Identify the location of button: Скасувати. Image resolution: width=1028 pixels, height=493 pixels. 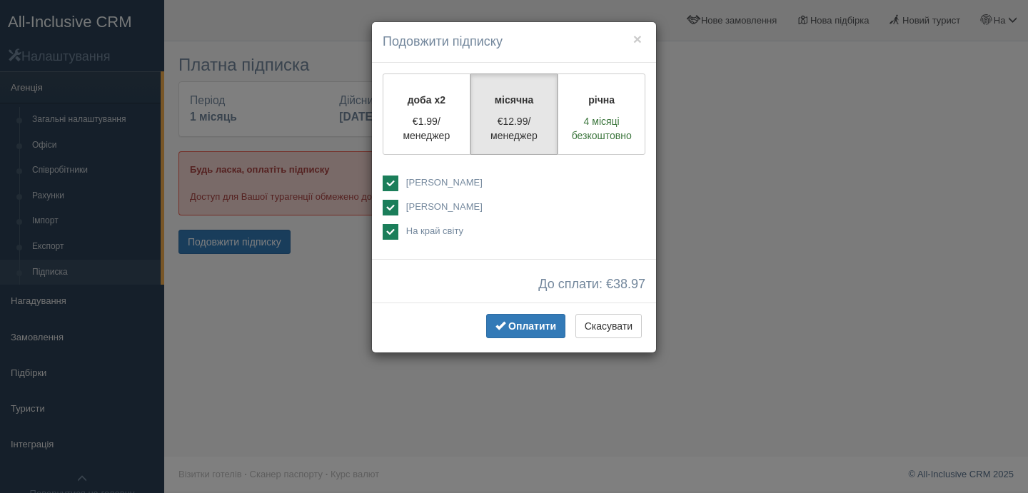
(608, 326).